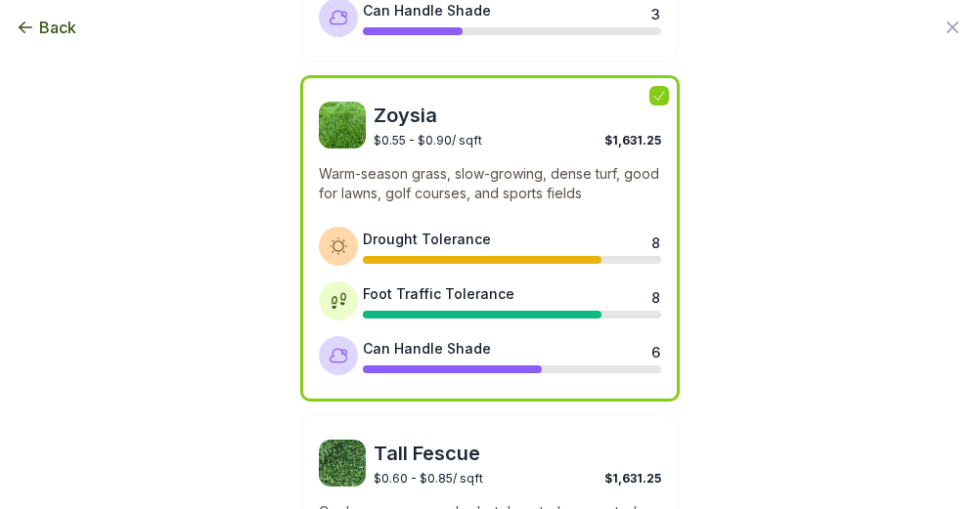 The image size is (980, 509). Describe the element at coordinates (342, 125) in the screenshot. I see `img: Zoysia sod image` at that location.